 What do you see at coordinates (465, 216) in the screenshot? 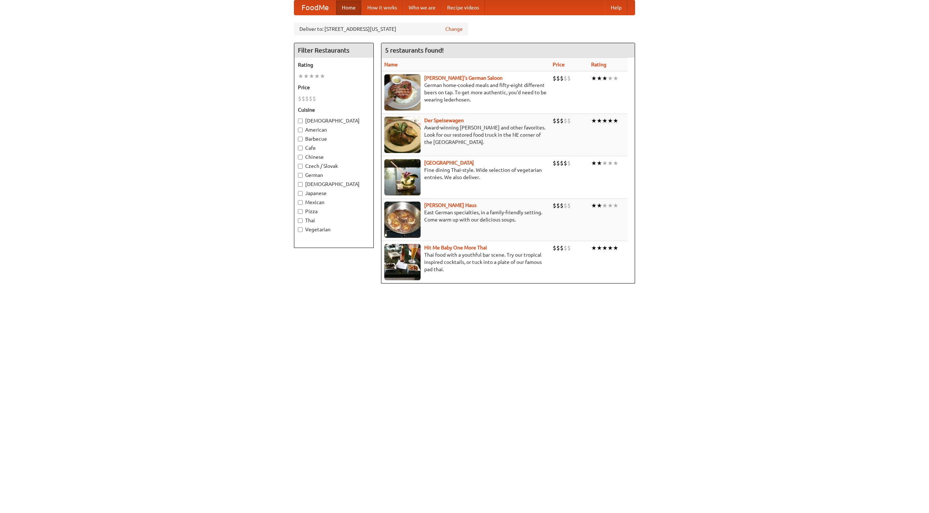
I see `p: East German specialties, in a family-friendly setting. Come warm up with our delicious soups.` at bounding box center [465, 216].